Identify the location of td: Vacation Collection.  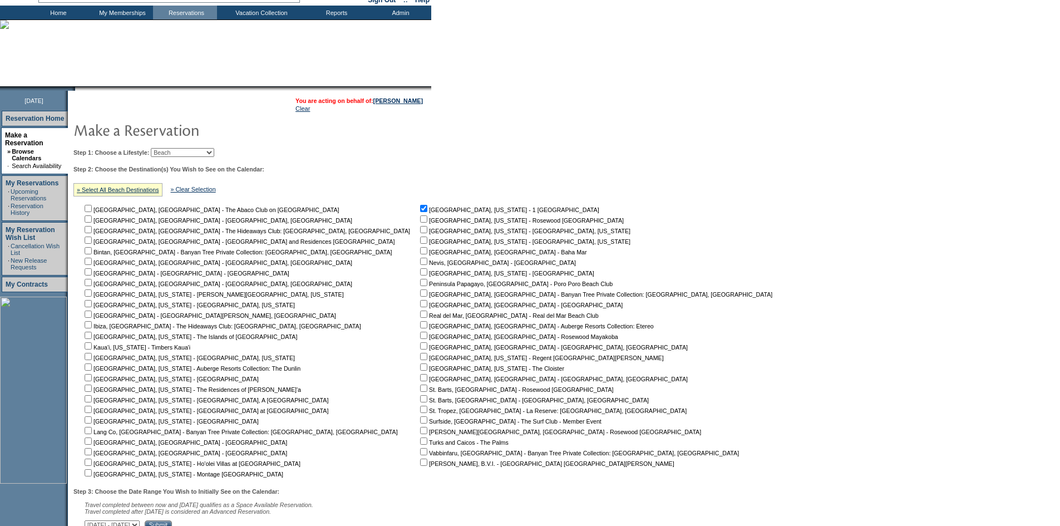
(260, 12).